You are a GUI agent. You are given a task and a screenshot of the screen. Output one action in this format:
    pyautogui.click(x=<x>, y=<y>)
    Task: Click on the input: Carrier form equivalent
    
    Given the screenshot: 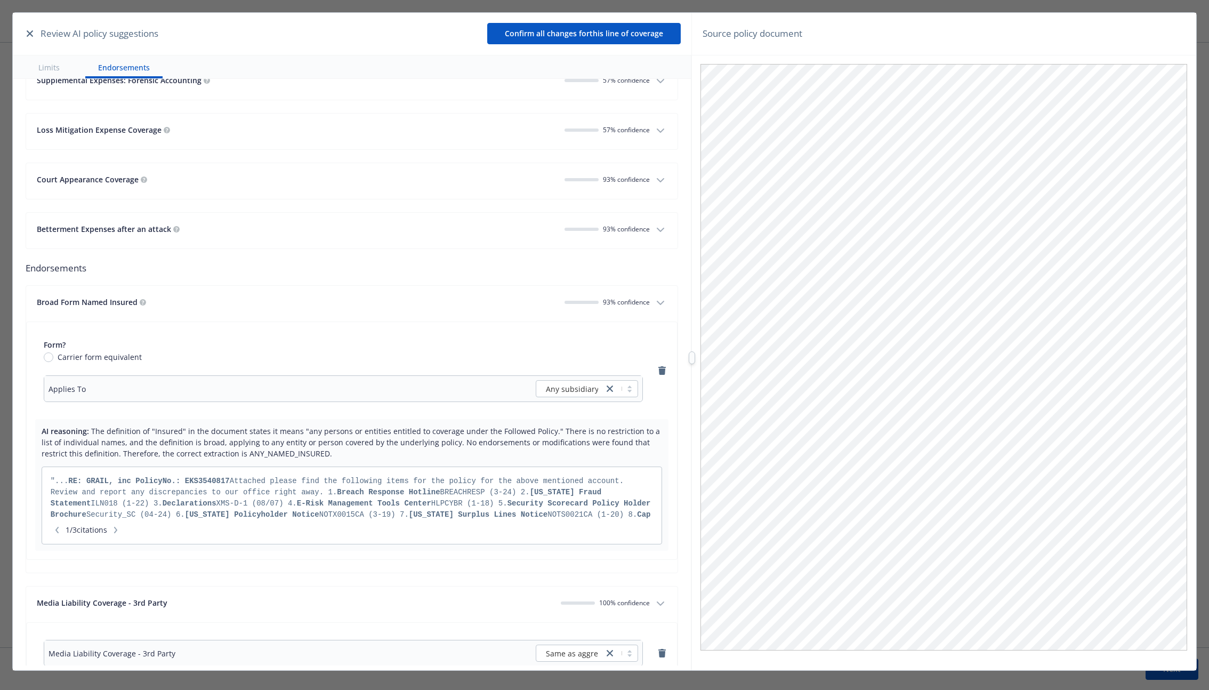 What is the action you would take?
    pyautogui.click(x=49, y=357)
    